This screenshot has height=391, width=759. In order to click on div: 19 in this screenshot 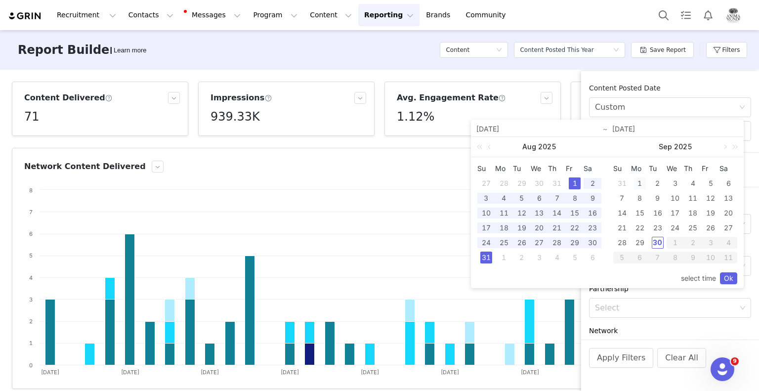, I will do `click(710, 213)`.